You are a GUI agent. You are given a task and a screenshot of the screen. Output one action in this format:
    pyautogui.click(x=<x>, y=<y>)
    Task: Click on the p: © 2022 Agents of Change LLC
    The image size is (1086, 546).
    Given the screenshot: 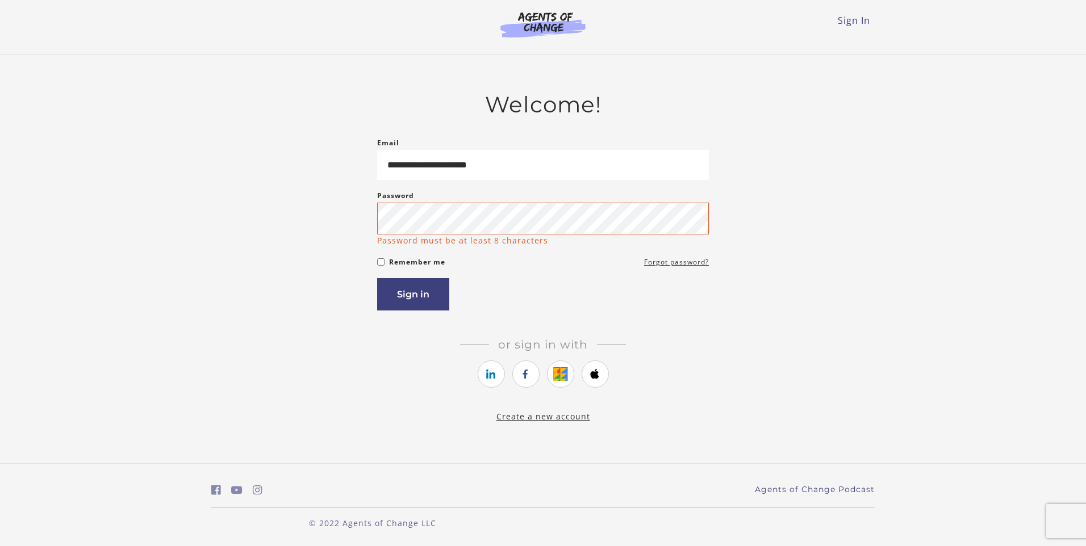 What is the action you would take?
    pyautogui.click(x=372, y=523)
    